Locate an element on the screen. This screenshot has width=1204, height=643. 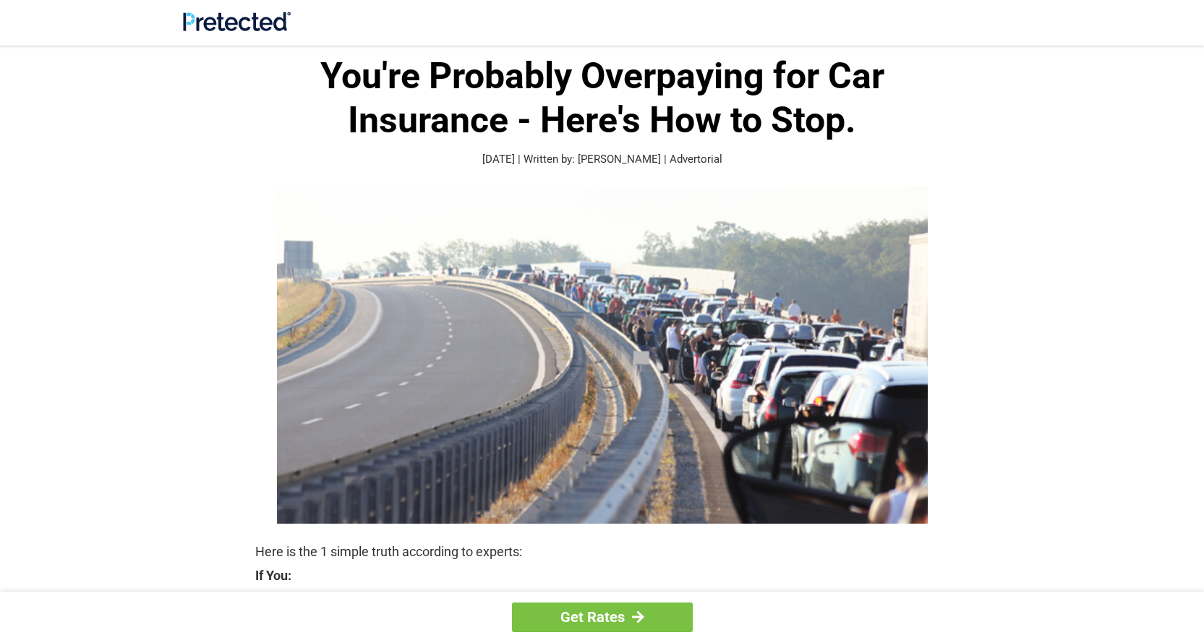
p: Here is the 1 simple truth according to experts: is located at coordinates (602, 552).